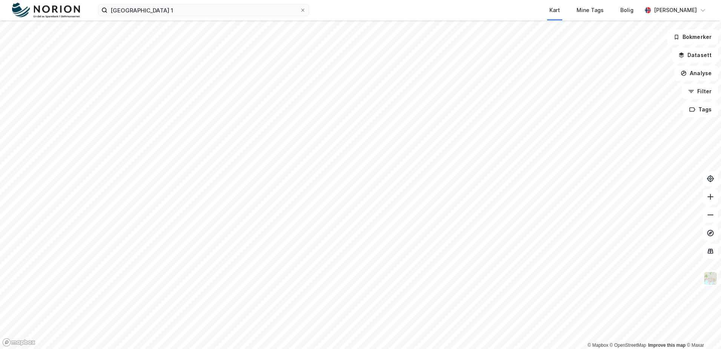 This screenshot has height=349, width=721. Describe the element at coordinates (204, 10) in the screenshot. I see `input: Søk på adresse, matrikkel, gårdeiere, leietakere eller personer` at that location.